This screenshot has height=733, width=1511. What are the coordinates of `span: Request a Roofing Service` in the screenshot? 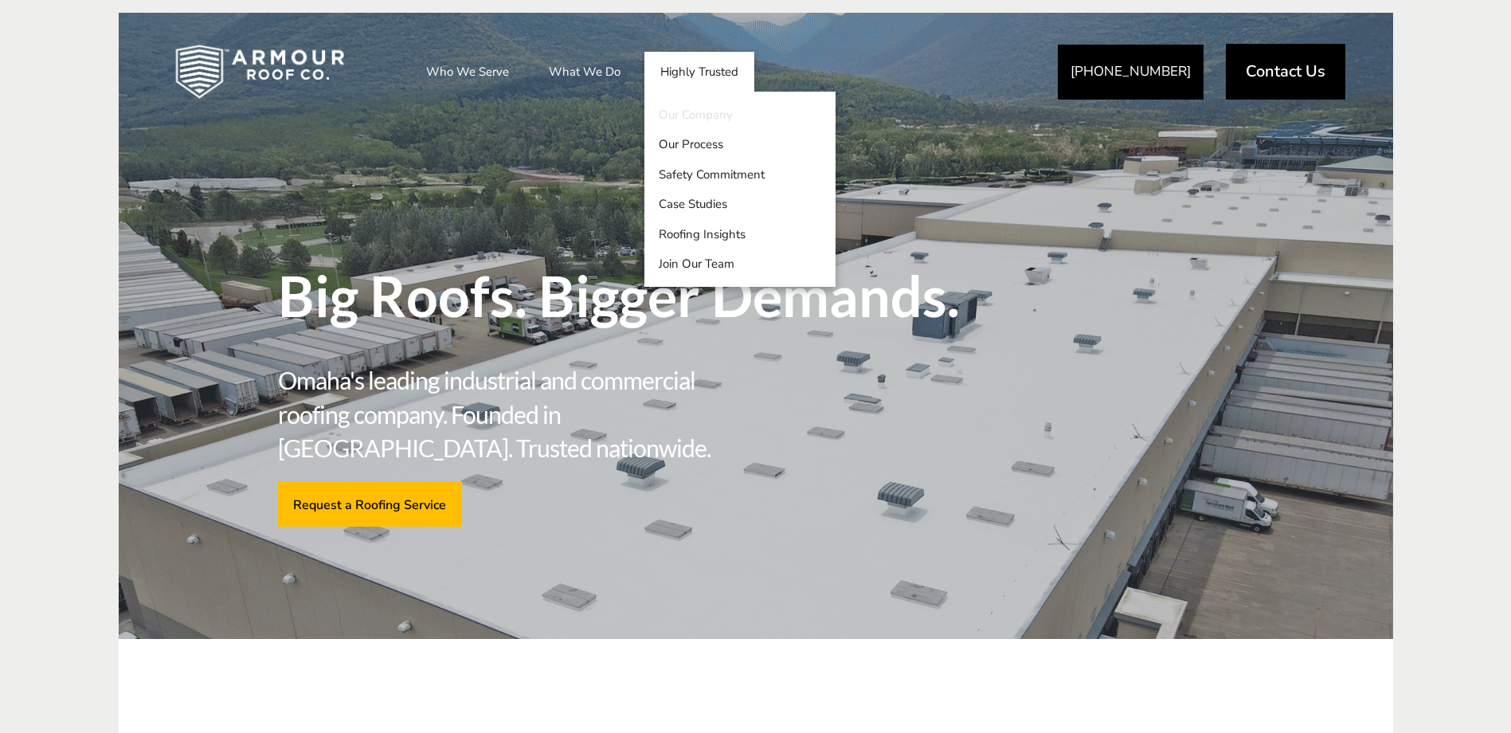 It's located at (370, 504).